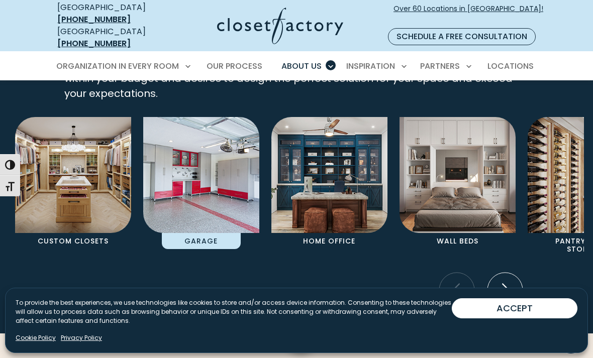  What do you see at coordinates (201, 183) in the screenshot?
I see `a: Garage Cabinets Garage` at bounding box center [201, 183].